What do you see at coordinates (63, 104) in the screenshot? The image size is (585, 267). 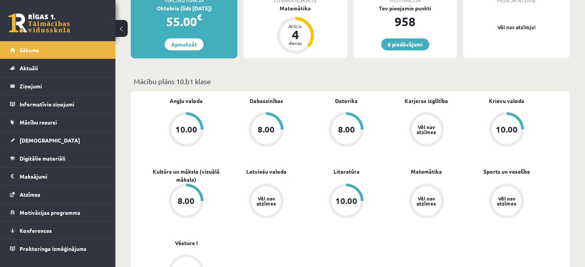 I see `legend: Informatīvie ziņojumi` at bounding box center [63, 104].